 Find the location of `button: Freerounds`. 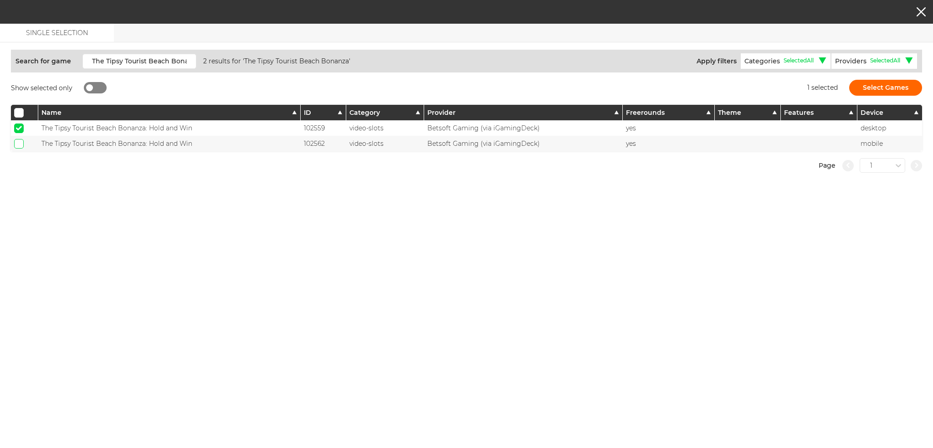

button: Freerounds is located at coordinates (668, 113).